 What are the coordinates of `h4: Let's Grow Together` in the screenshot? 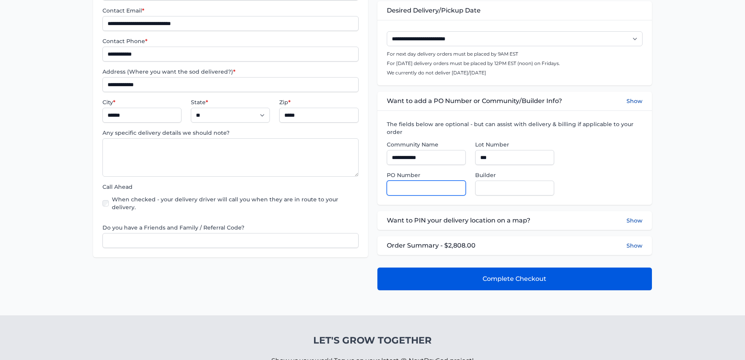 It's located at (373, 340).